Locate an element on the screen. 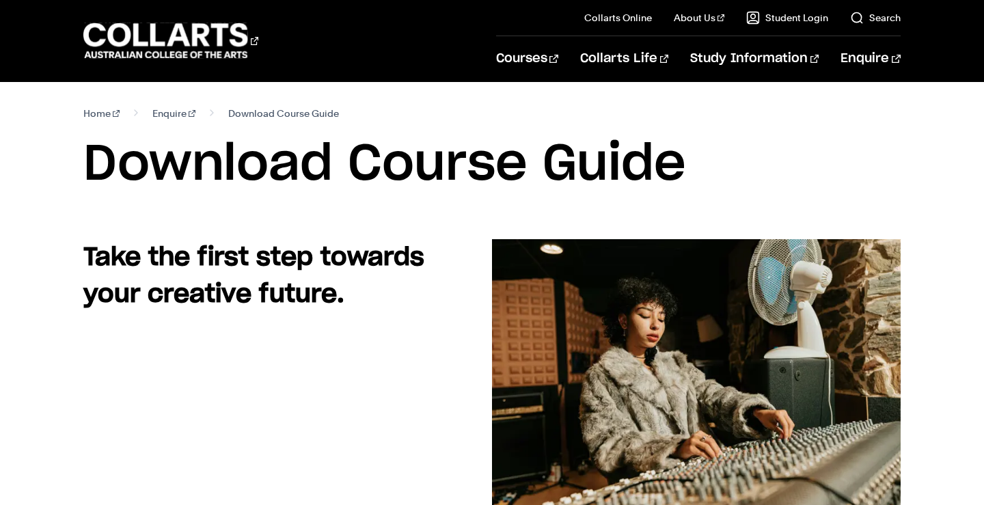 The width and height of the screenshot is (984, 505). span: Download Course Guide is located at coordinates (284, 113).